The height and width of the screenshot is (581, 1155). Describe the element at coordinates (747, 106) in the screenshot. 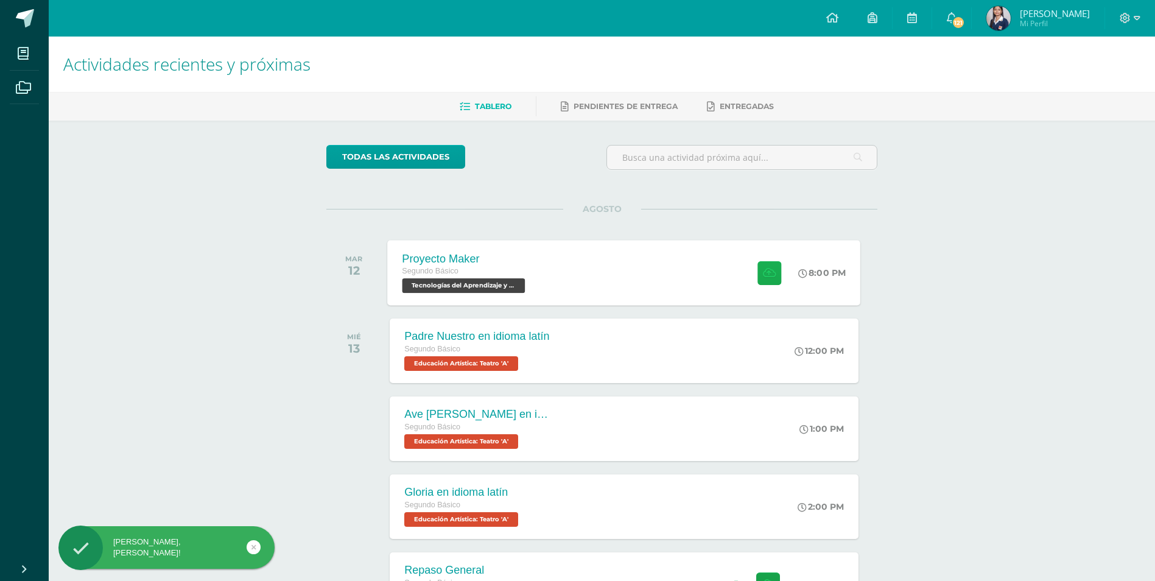

I see `span: Entregadas` at that location.